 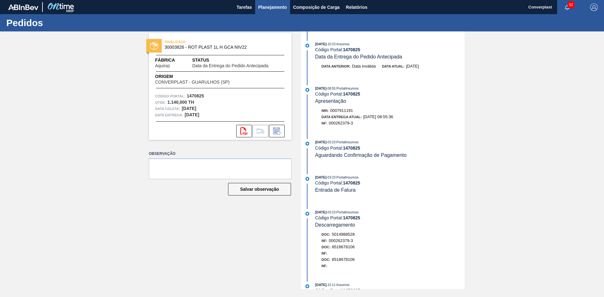 I want to click on span: Código Portal:, so click(x=170, y=96).